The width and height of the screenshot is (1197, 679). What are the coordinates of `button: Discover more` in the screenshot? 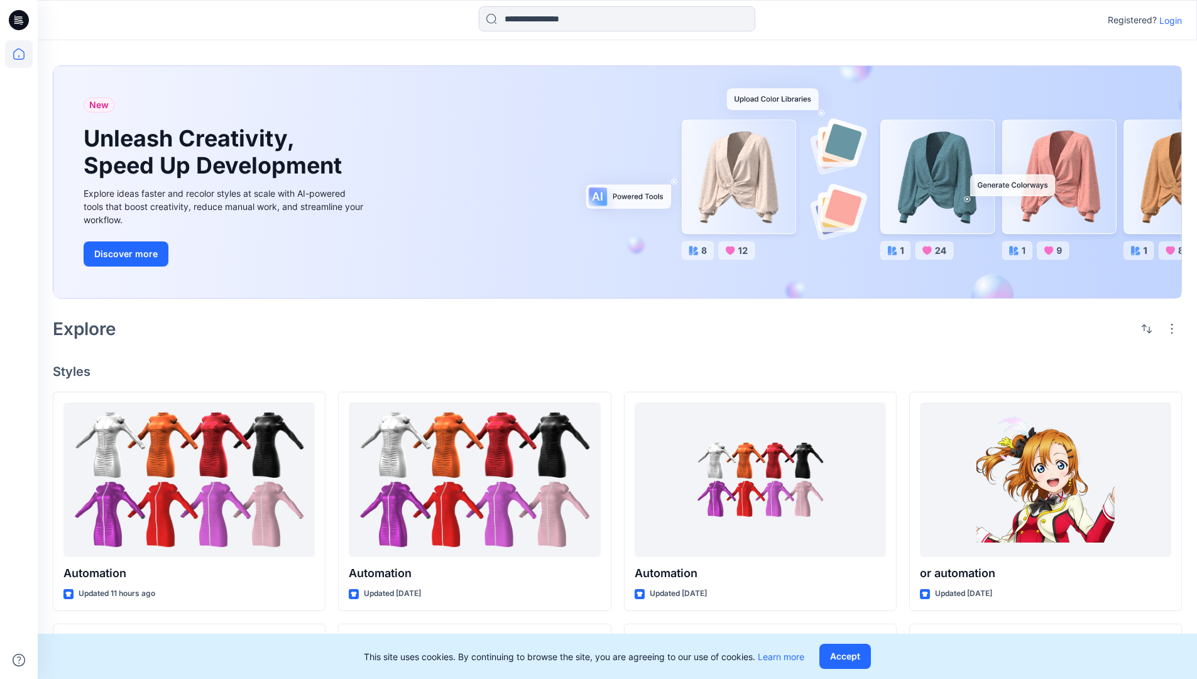 It's located at (126, 254).